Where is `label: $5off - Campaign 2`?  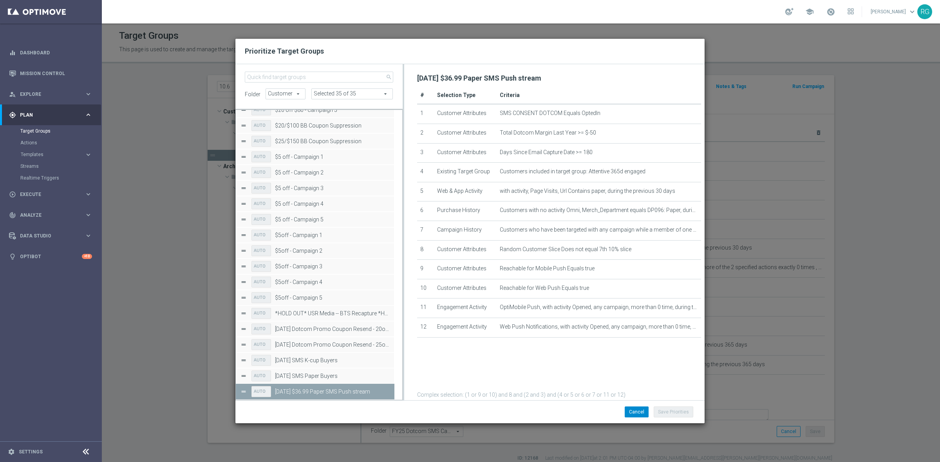 label: $5off - Campaign 2 is located at coordinates (332, 251).